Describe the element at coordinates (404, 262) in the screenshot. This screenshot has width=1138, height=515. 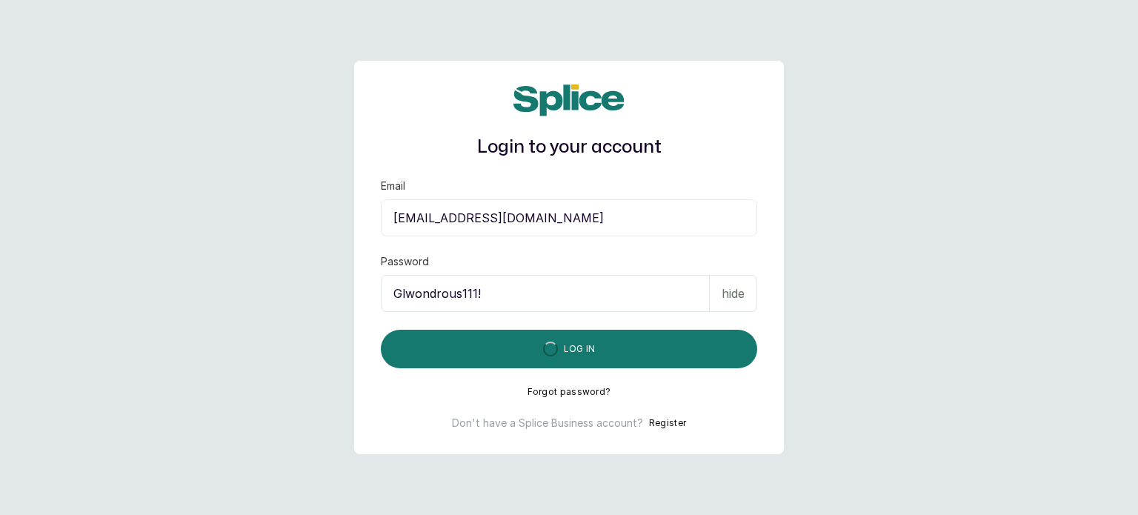
I see `label: Password` at that location.